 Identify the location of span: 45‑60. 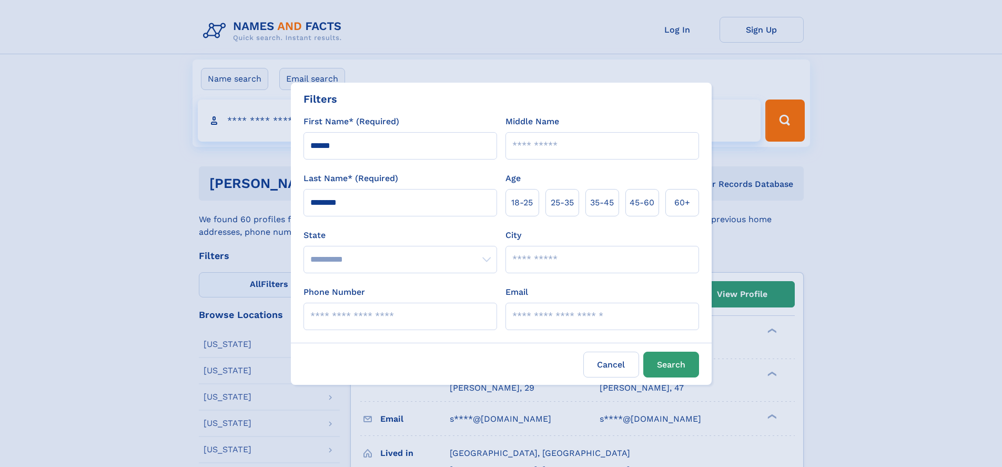
(642, 203).